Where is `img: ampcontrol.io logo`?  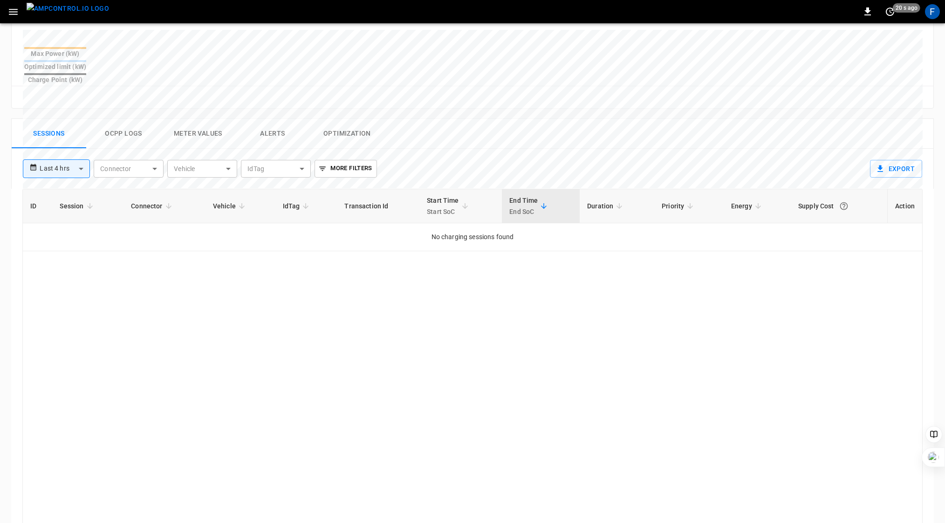 img: ampcontrol.io logo is located at coordinates (68, 8).